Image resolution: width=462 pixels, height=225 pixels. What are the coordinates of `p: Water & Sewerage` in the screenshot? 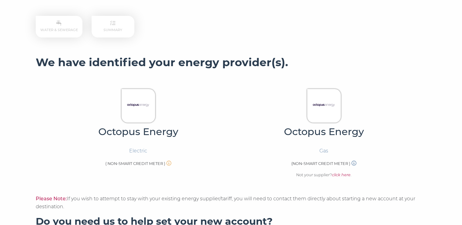 It's located at (59, 27).